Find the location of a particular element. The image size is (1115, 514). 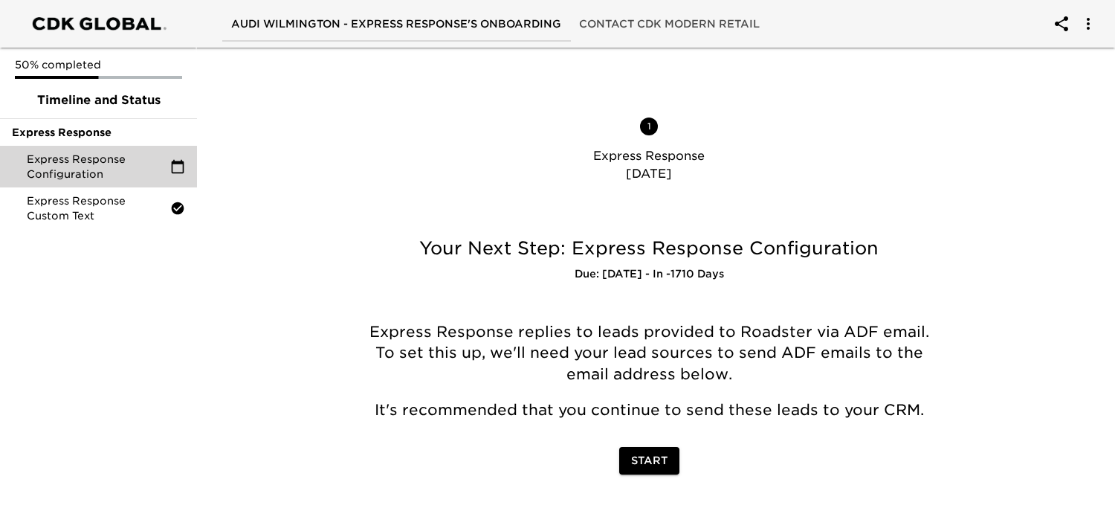

button: Start is located at coordinates (649, 460).